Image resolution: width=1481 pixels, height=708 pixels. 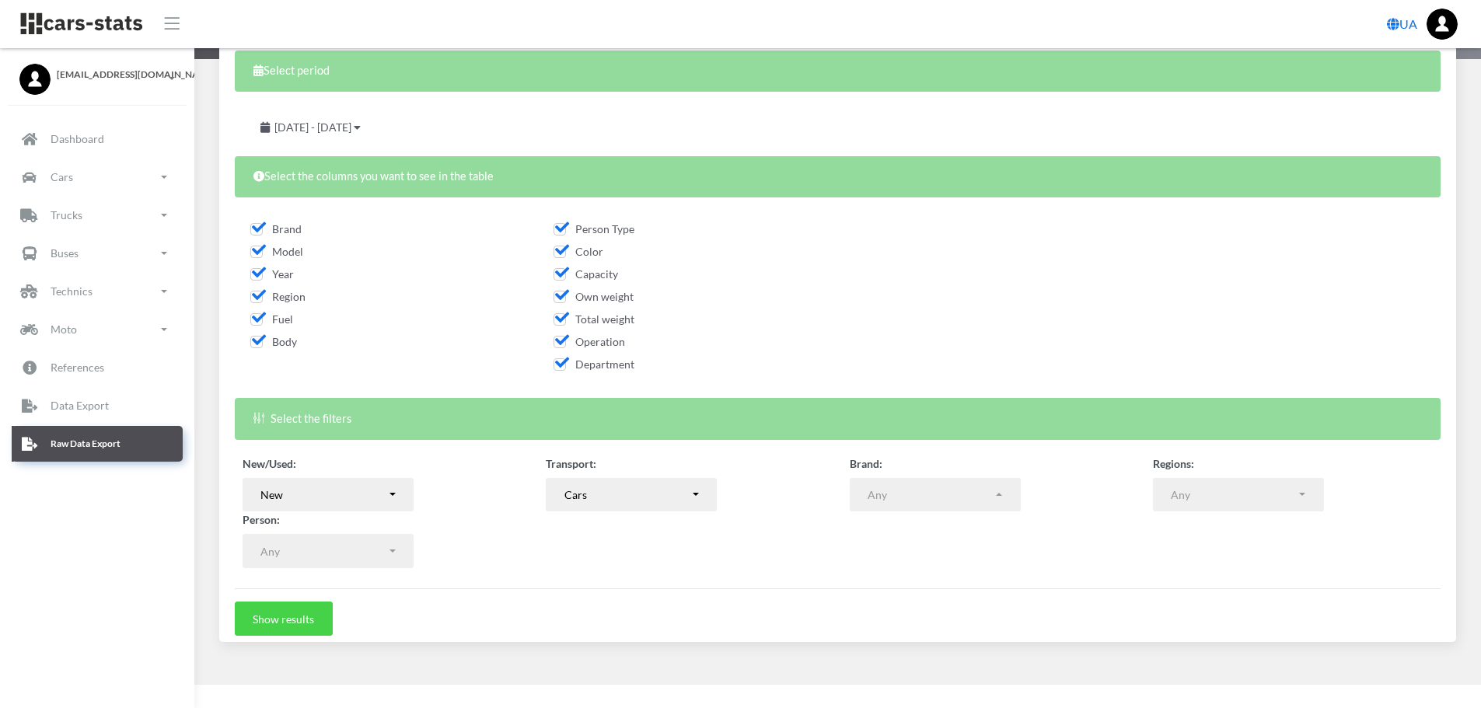 What do you see at coordinates (97, 368) in the screenshot?
I see `a: References` at bounding box center [97, 368].